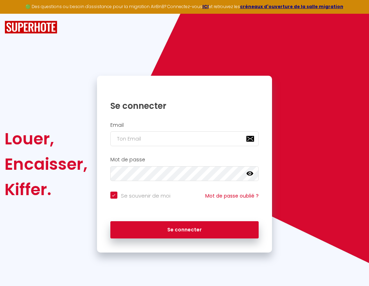  Describe the element at coordinates (46, 189) in the screenshot. I see `div: Kiffer.` at that location.